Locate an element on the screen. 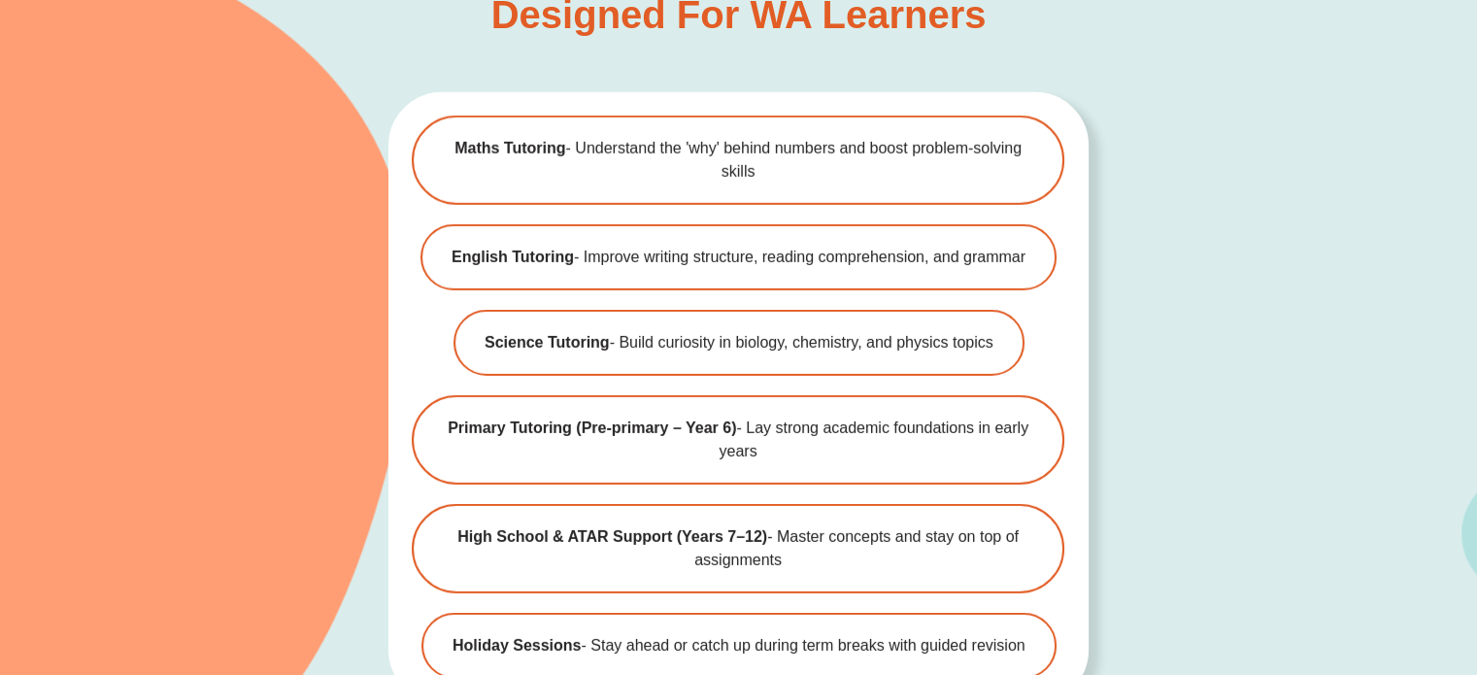  a: Science Tutoring- Build curiosity in biology, chemistry, and physics topics is located at coordinates (739, 343).